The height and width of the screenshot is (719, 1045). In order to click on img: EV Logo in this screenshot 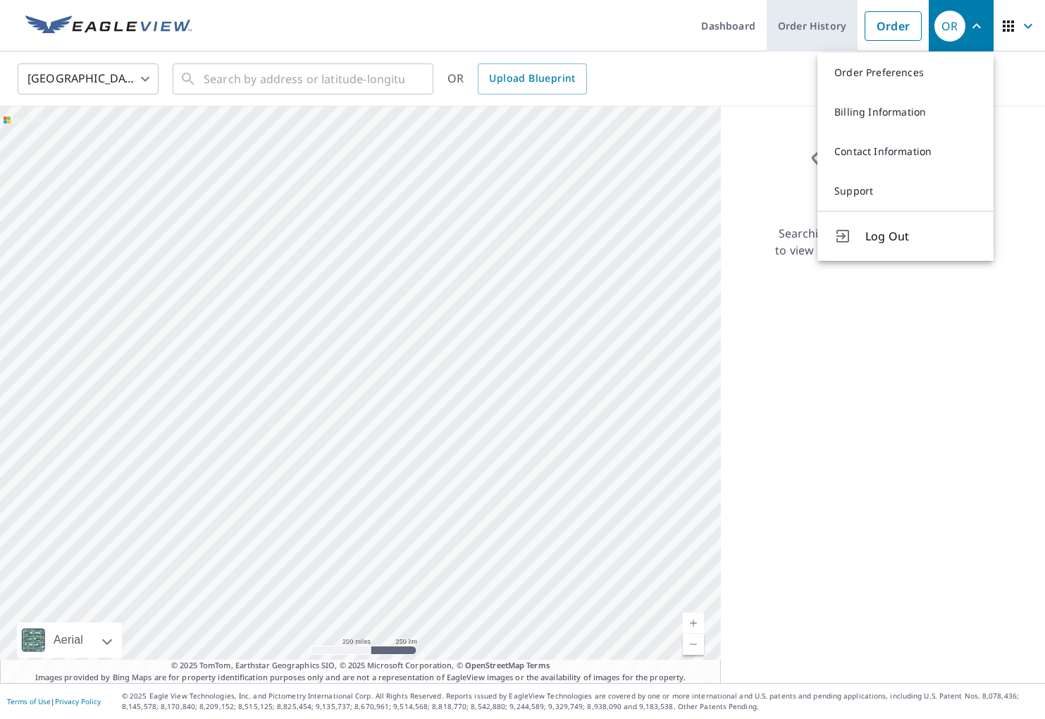, I will do `click(108, 26)`.